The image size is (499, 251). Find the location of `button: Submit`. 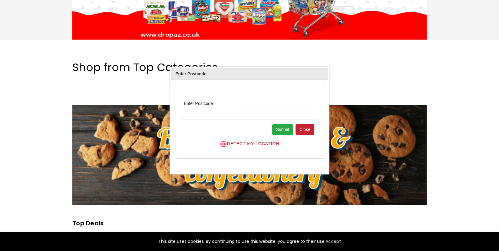

button: Submit is located at coordinates (283, 130).